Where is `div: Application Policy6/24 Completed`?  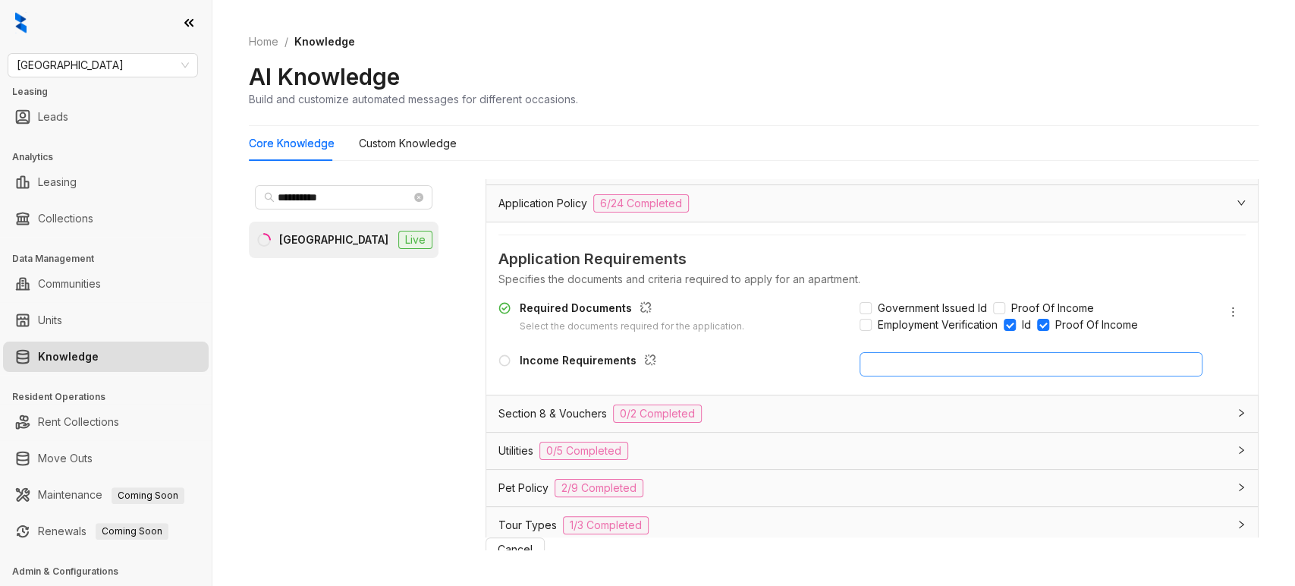
div: Application Policy6/24 Completed is located at coordinates (872, 203).